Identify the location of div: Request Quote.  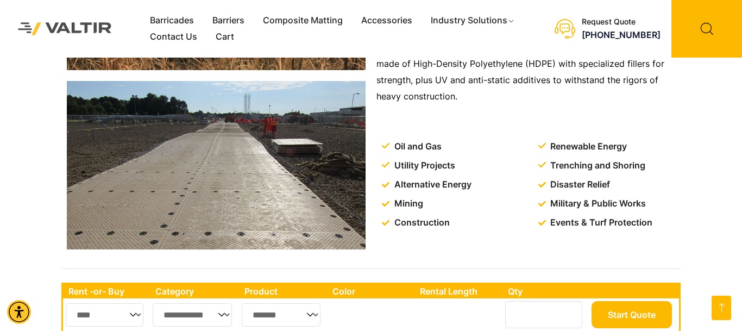
(621, 22).